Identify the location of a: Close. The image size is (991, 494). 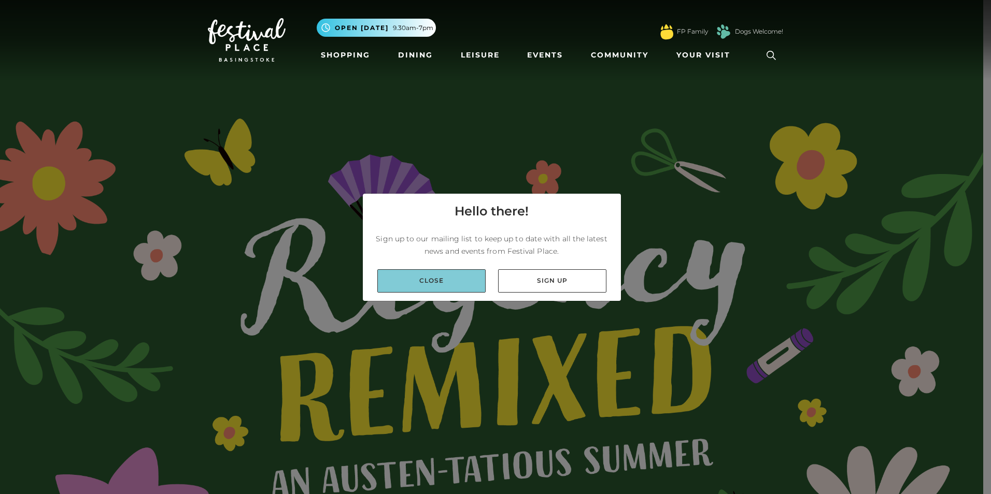
(431, 281).